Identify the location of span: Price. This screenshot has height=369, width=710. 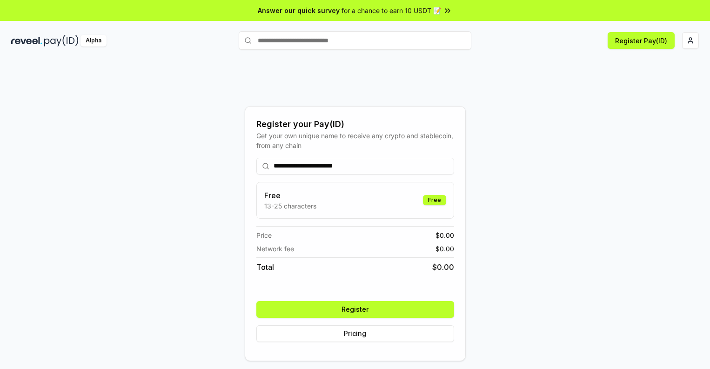
(264, 235).